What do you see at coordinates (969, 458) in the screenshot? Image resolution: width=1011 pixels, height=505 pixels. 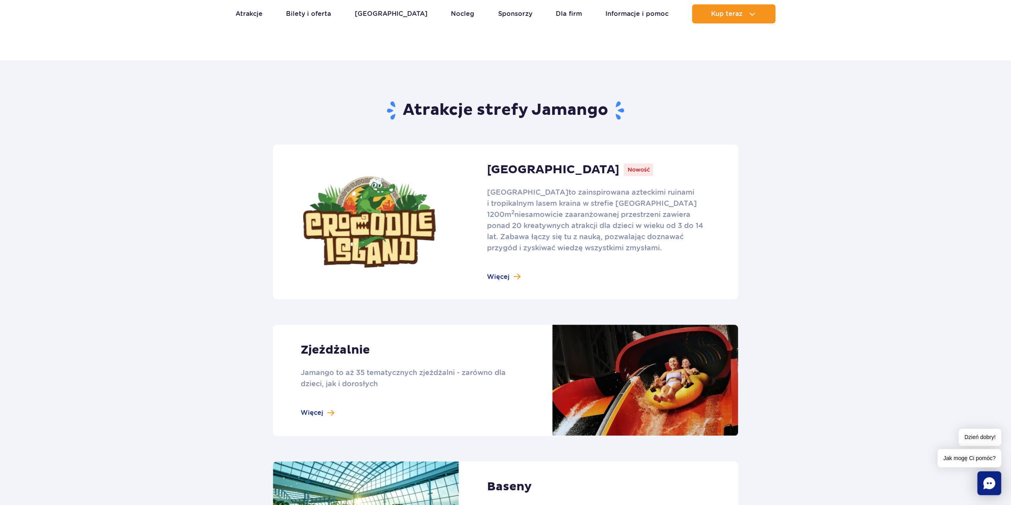 I see `span: Jak mogę Ci pomóc?` at bounding box center [969, 458].